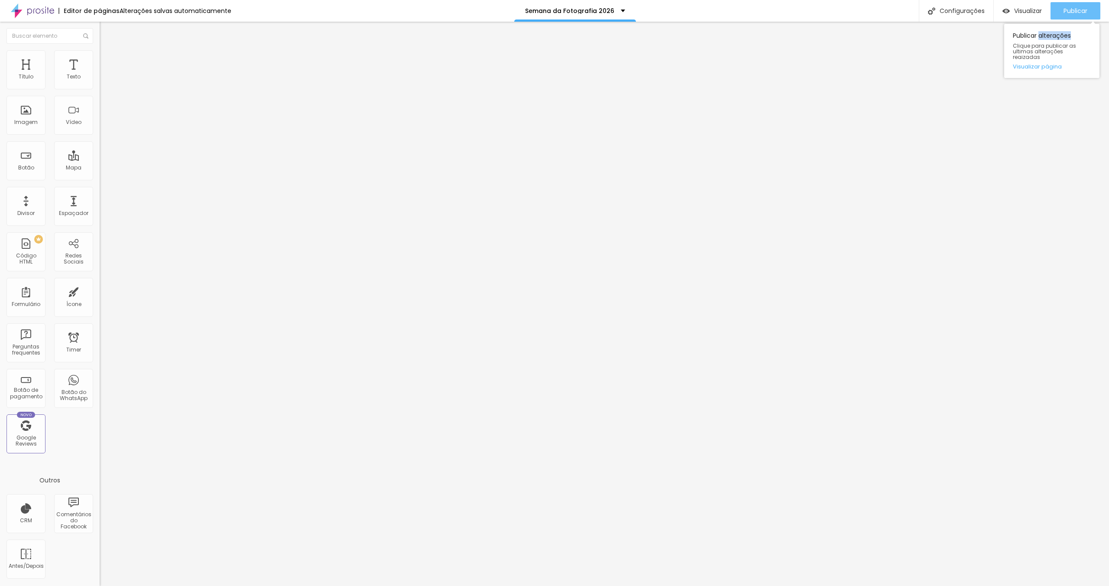  I want to click on button: Publicar, so click(1076, 11).